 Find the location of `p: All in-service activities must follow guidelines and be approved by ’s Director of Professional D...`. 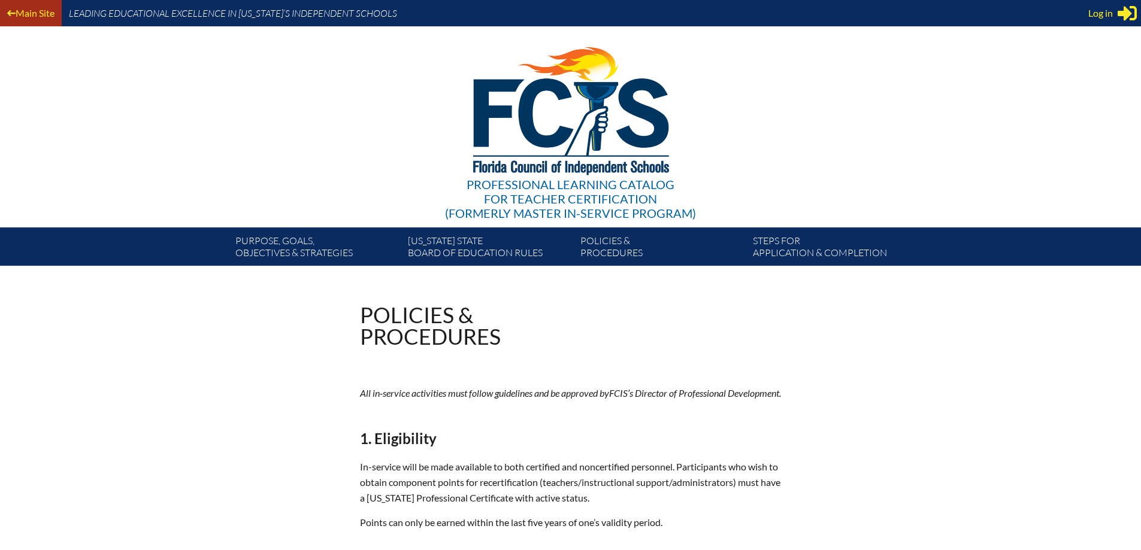

p: All in-service activities must follow guidelines and be approved by ’s Director of Professional D... is located at coordinates (571, 393).